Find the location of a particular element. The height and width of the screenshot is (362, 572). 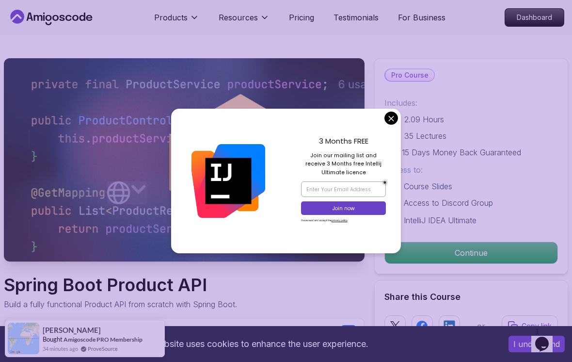

p: Pro Course is located at coordinates (410, 75).